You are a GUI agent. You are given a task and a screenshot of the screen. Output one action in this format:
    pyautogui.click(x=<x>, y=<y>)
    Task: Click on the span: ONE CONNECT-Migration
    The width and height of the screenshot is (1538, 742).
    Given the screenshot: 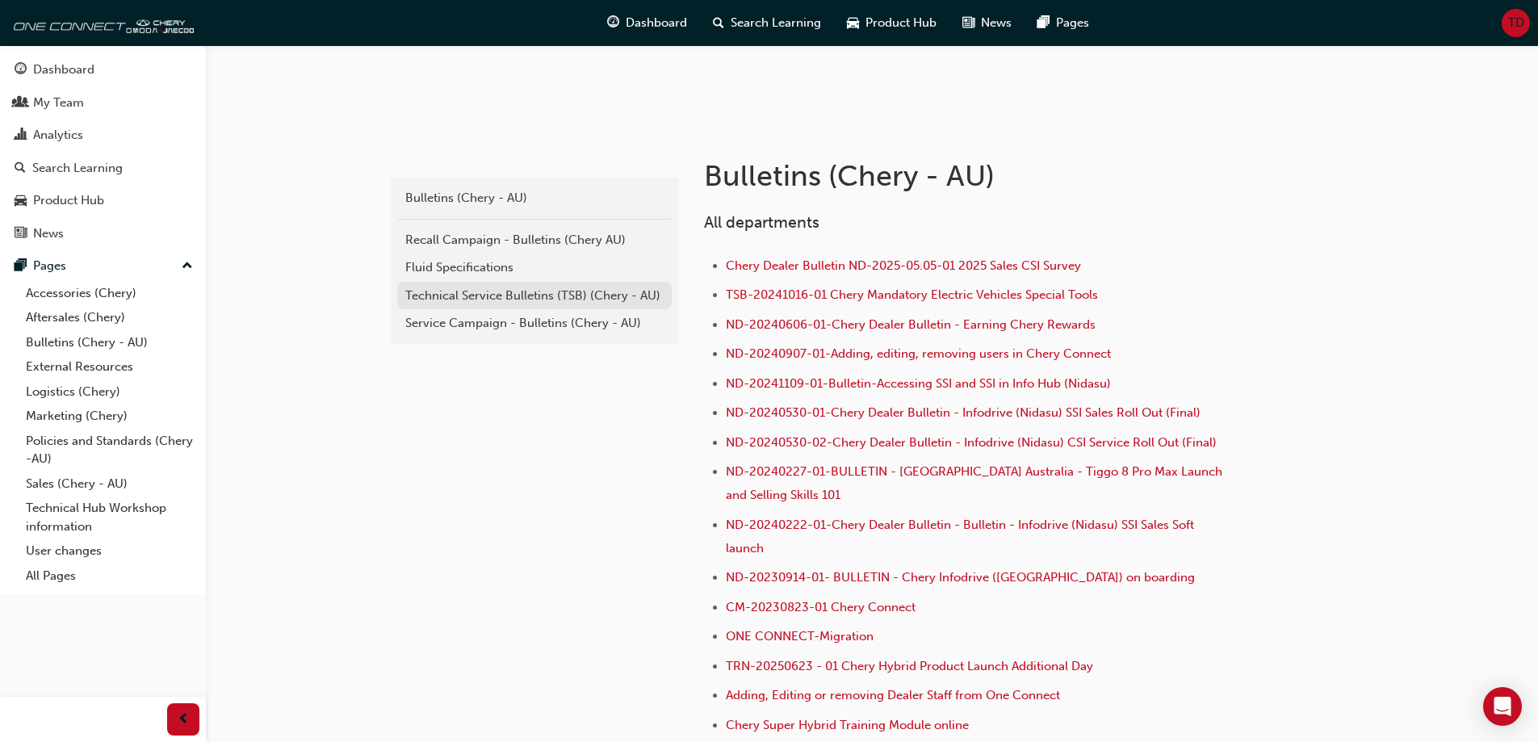 What is the action you would take?
    pyautogui.click(x=800, y=636)
    